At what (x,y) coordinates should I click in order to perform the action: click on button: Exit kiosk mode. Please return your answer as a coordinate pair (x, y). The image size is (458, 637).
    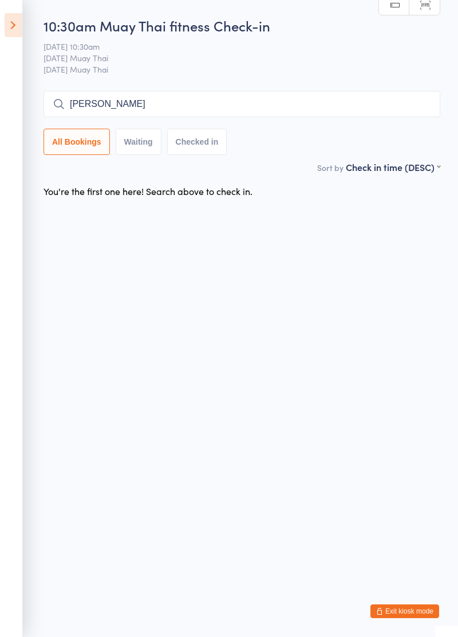
    Looking at the image, I should click on (404, 611).